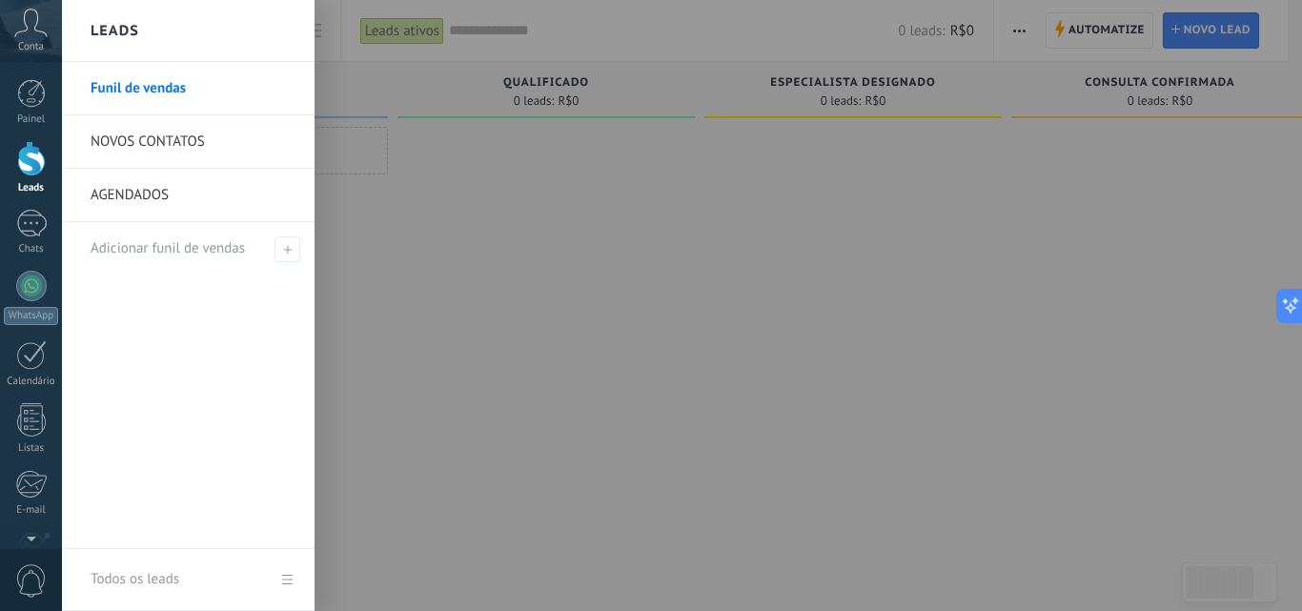  What do you see at coordinates (31, 119) in the screenshot?
I see `div: Painel` at bounding box center [31, 119].